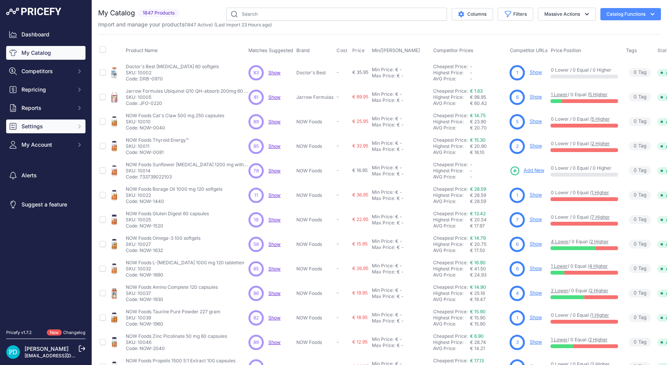 The height and width of the screenshot is (365, 667). What do you see at coordinates (488, 152) in the screenshot?
I see `div: € 18.10` at bounding box center [488, 152].